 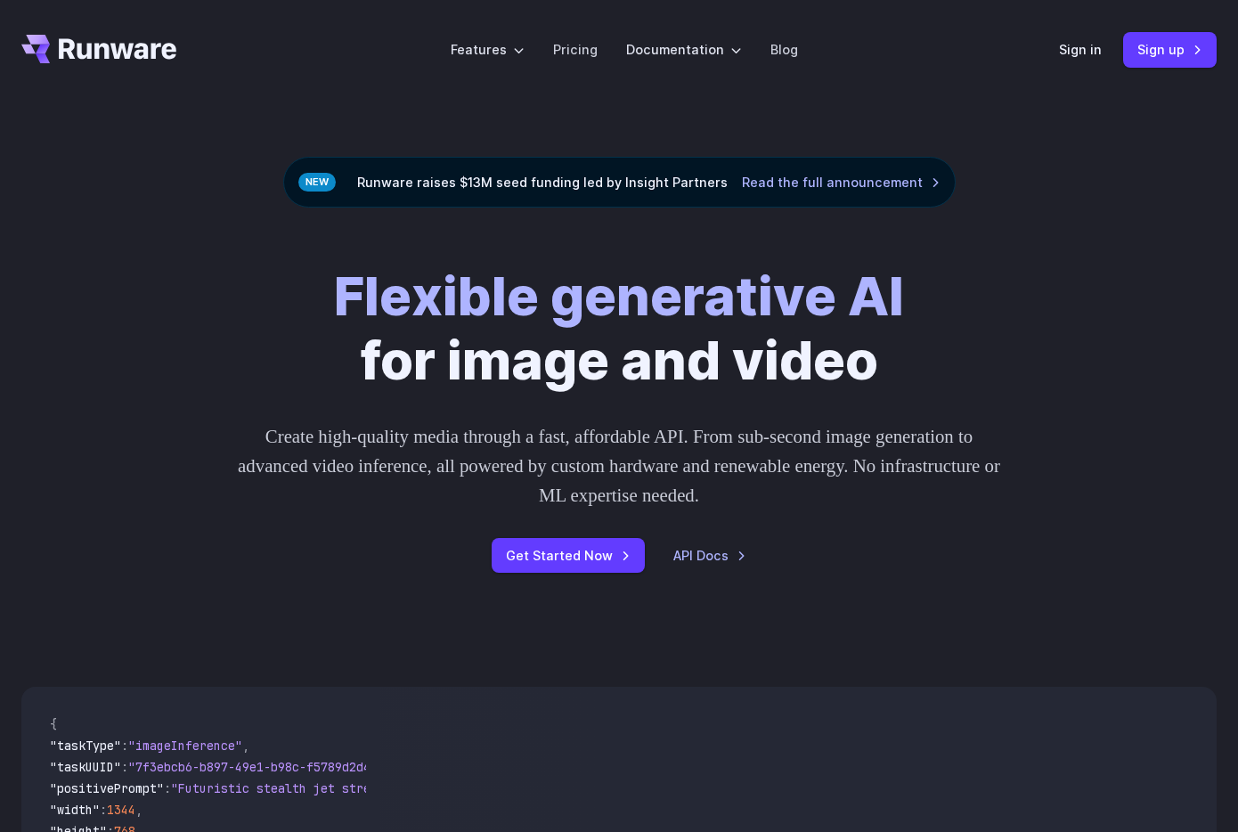 What do you see at coordinates (99, 49) in the screenshot?
I see `a: Go to /` at bounding box center [99, 49].